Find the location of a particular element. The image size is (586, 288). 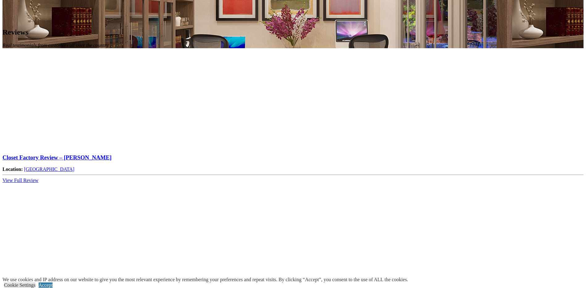

a: View Full Review is located at coordinates (20, 180).